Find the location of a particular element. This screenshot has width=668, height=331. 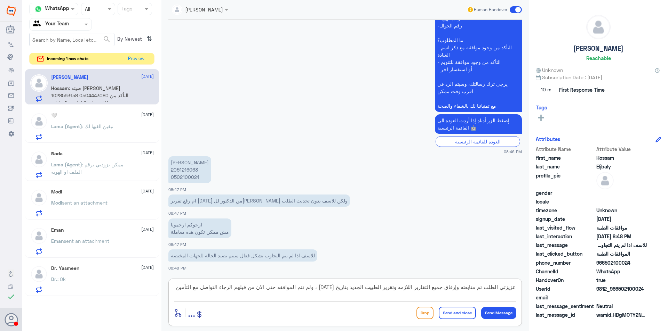

span: موافقات الطبية is located at coordinates (621, 228).